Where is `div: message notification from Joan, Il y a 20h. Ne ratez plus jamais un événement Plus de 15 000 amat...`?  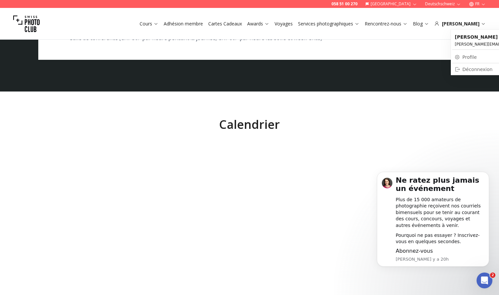 div: message notification from Joan, Il y a 20h. Ne ratez plus jamais un événement Plus de 15 000 amat... is located at coordinates (66, 56).